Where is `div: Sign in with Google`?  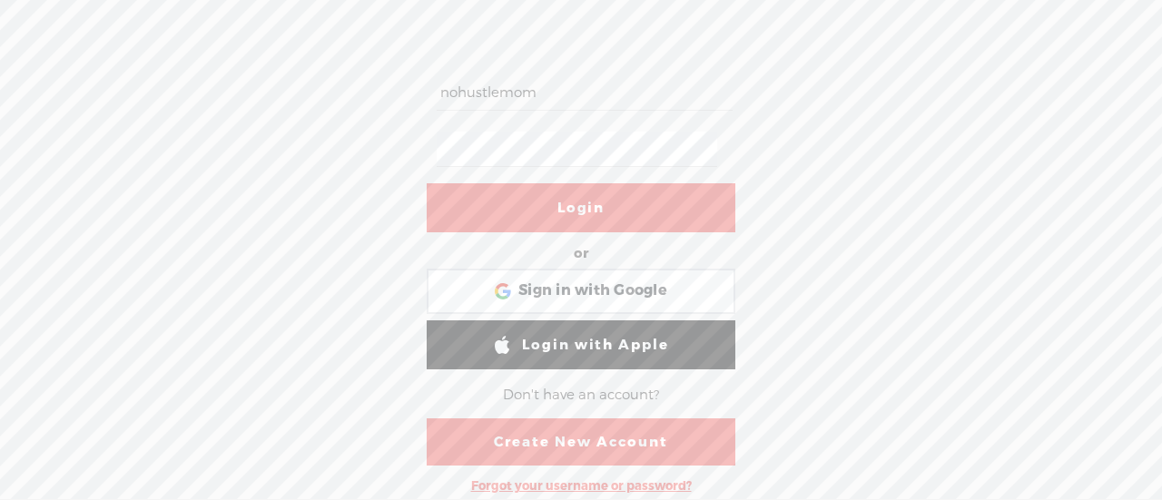
div: Sign in with Google is located at coordinates (581, 291).